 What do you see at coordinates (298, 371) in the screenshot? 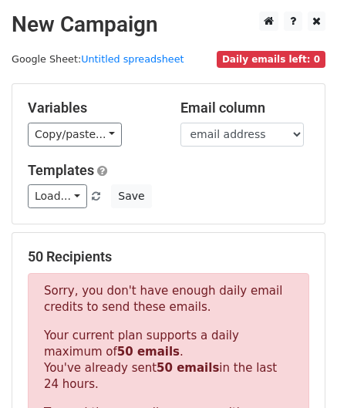
I see `div: Chat Widget` at bounding box center [298, 371].